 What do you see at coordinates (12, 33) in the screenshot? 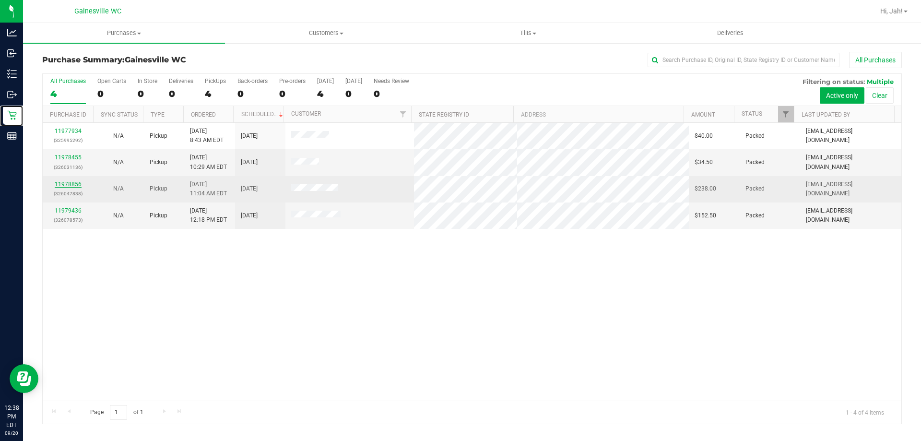
I see `inline-svg: Analytics` at bounding box center [12, 33].